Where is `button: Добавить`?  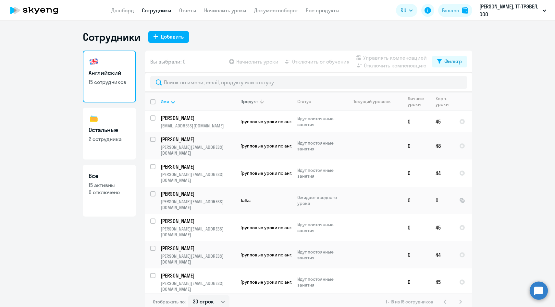 button: Добавить is located at coordinates (168, 37).